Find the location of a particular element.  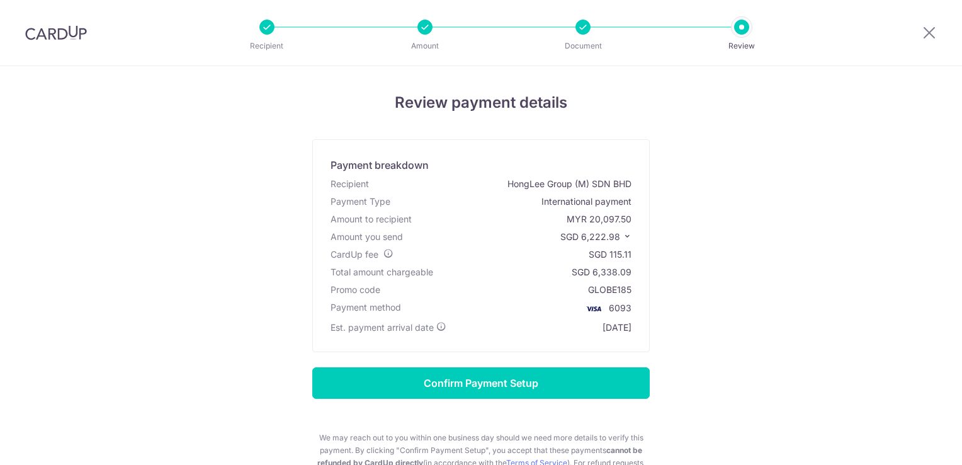

div: Payment method is located at coordinates (366, 309).